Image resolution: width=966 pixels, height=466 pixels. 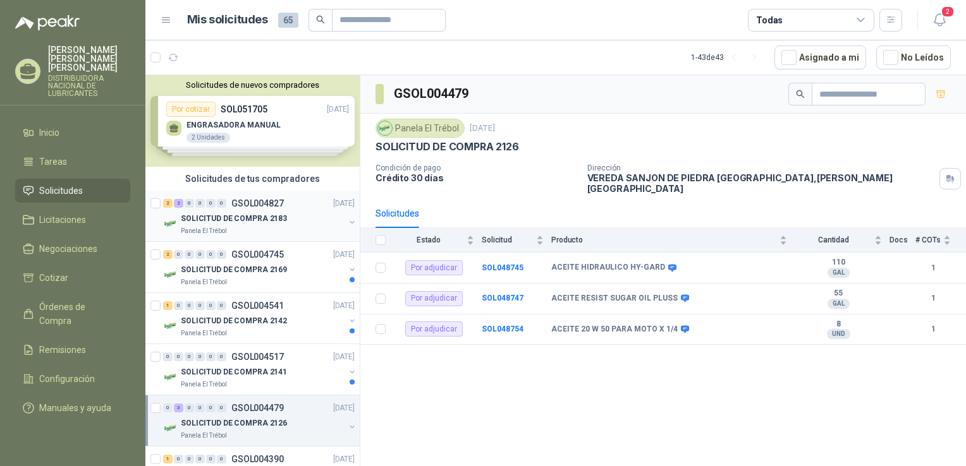 I want to click on div: Solicitudes, so click(x=397, y=214).